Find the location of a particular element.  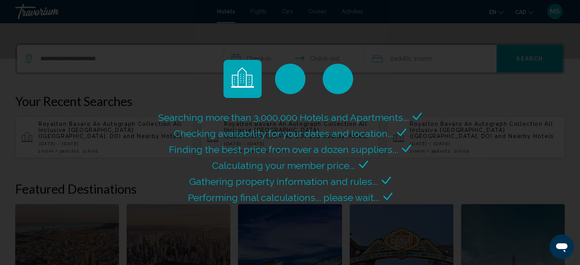

span: Finding the best price from over a dozen suppliers... is located at coordinates (283, 150).